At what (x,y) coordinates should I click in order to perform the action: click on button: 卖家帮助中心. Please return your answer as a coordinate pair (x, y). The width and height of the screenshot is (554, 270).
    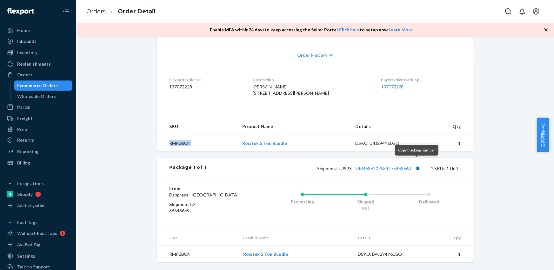
    Looking at the image, I should click on (543, 135).